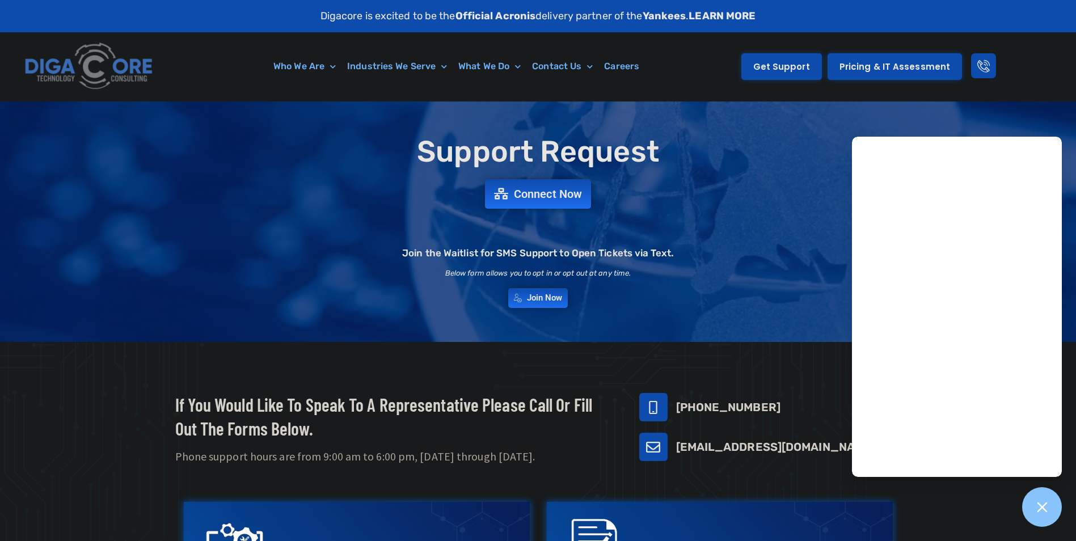 Image resolution: width=1076 pixels, height=541 pixels. I want to click on strong: Official Acronis, so click(496, 16).